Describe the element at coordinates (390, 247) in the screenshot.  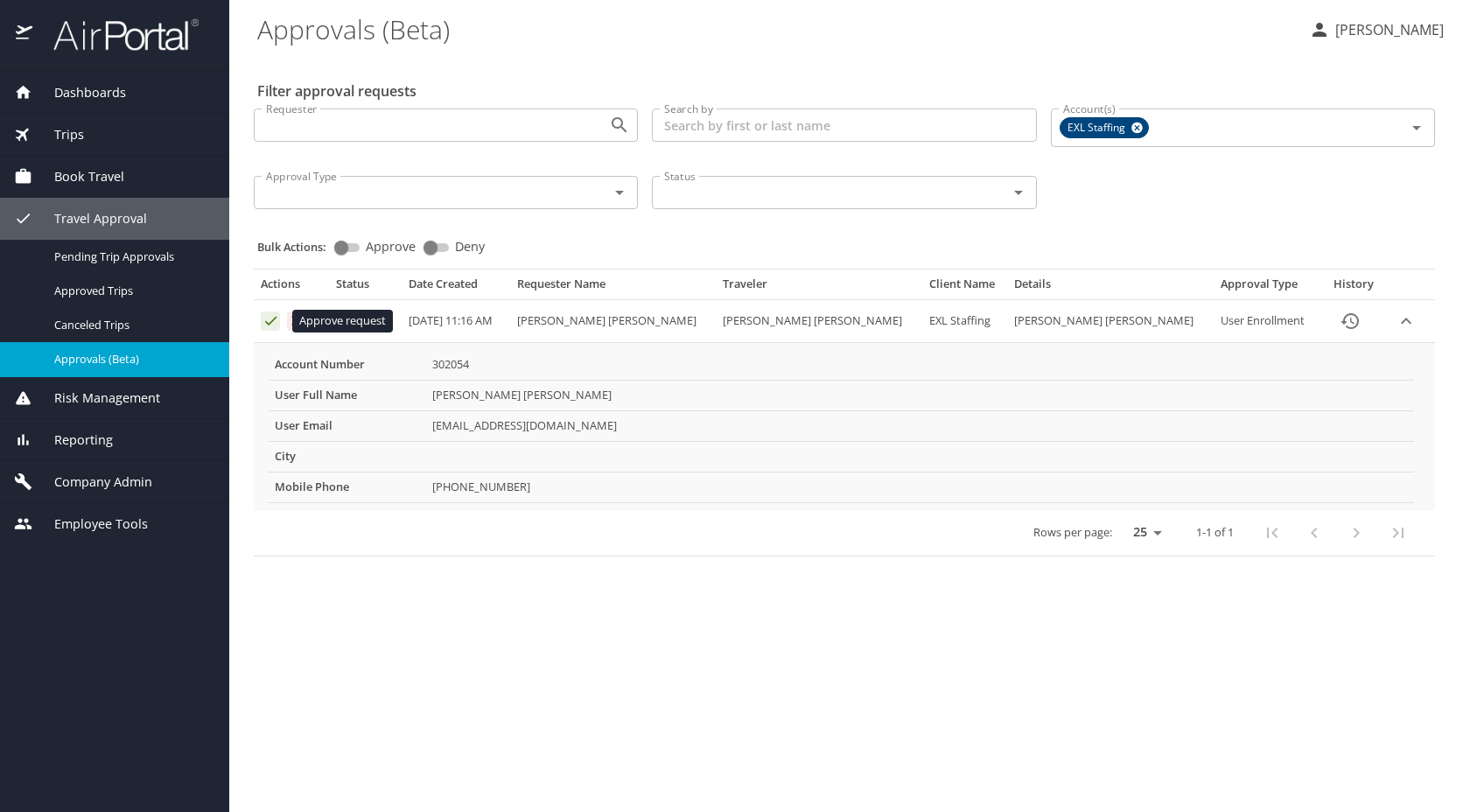
I see `span: Approve` at that location.